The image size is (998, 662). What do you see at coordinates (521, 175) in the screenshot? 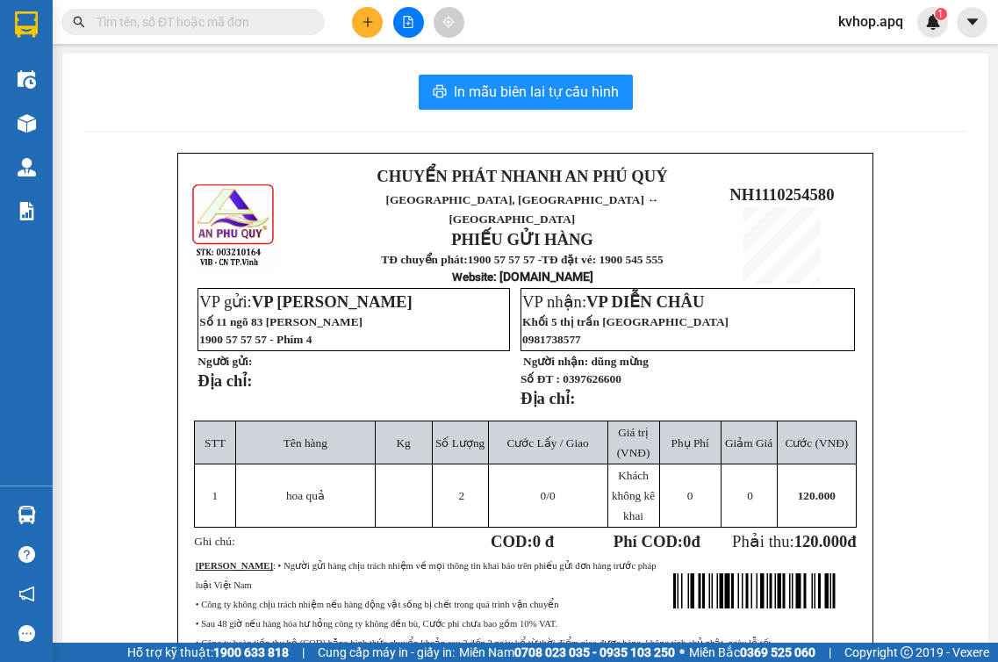
I see `strong: CHUYỂN PHÁT NHANH AN PHÚ QUÝ` at bounding box center [521, 175].